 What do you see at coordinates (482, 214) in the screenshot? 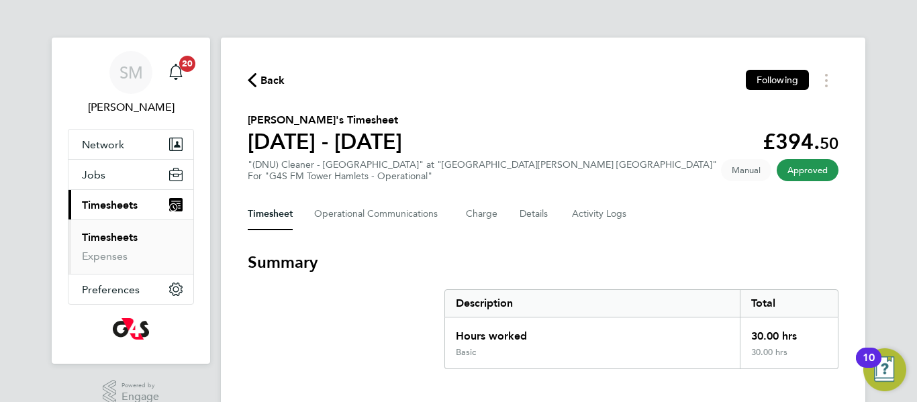
I see `button: Charge` at bounding box center [482, 214].